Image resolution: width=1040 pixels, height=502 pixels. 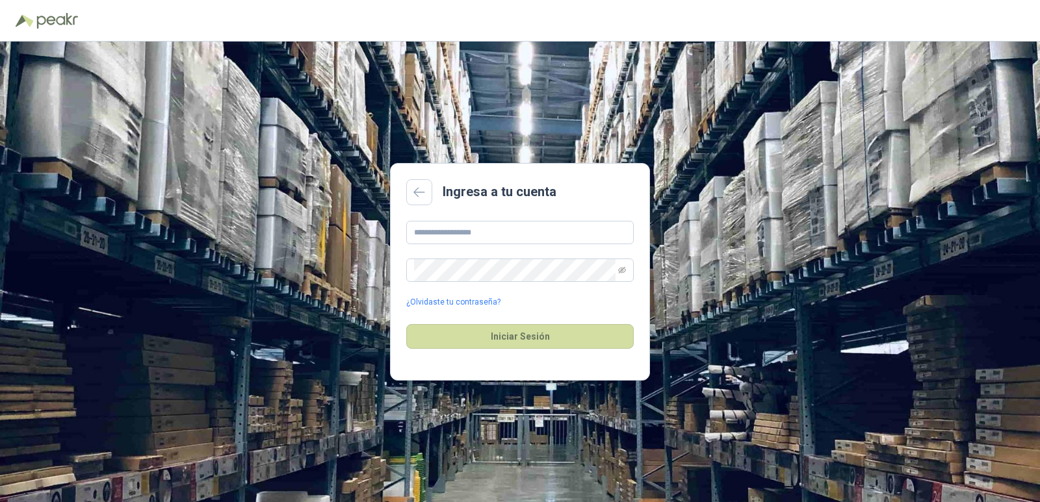 I want to click on button: Iniciar Sesión, so click(x=520, y=337).